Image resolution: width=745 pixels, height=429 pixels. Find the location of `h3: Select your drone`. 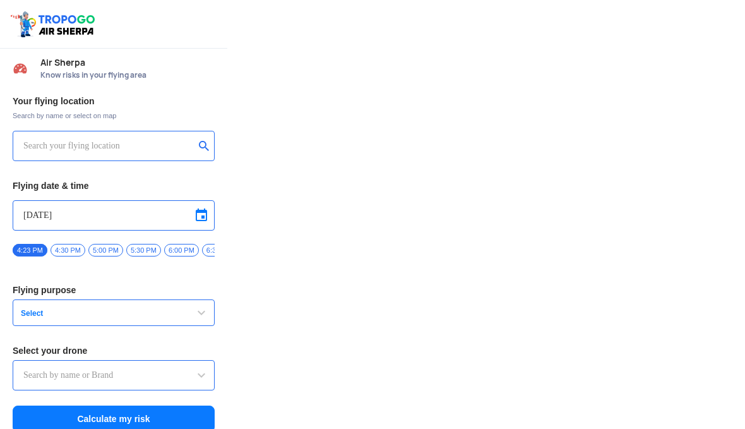

h3: Select your drone is located at coordinates (114, 350).